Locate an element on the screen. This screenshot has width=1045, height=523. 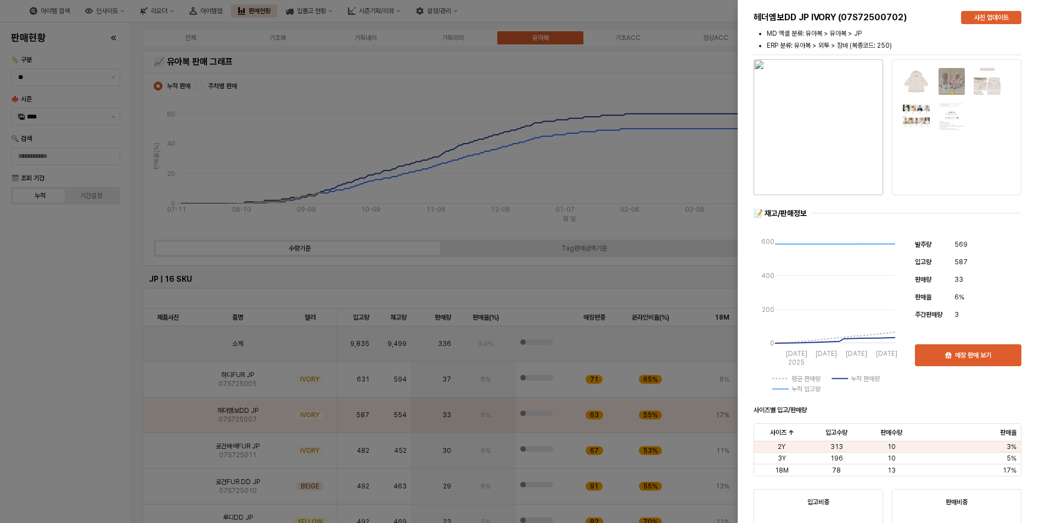
strong: 판매비중 is located at coordinates (956, 503).